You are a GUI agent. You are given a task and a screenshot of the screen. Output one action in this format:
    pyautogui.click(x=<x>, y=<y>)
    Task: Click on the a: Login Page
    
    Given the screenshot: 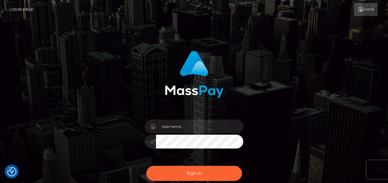 What is the action you would take?
    pyautogui.click(x=21, y=10)
    